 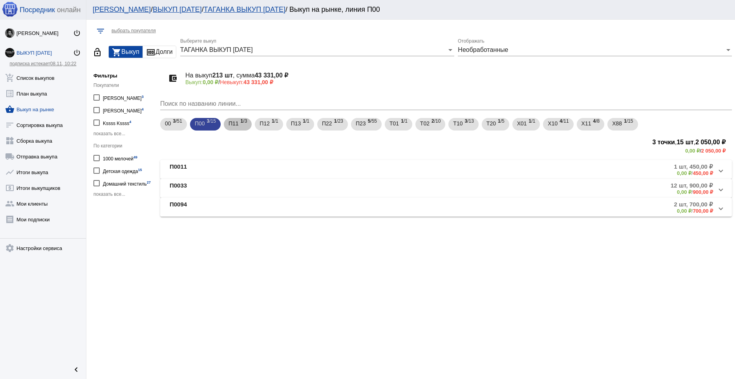 I want to click on span: Т10, so click(x=458, y=123).